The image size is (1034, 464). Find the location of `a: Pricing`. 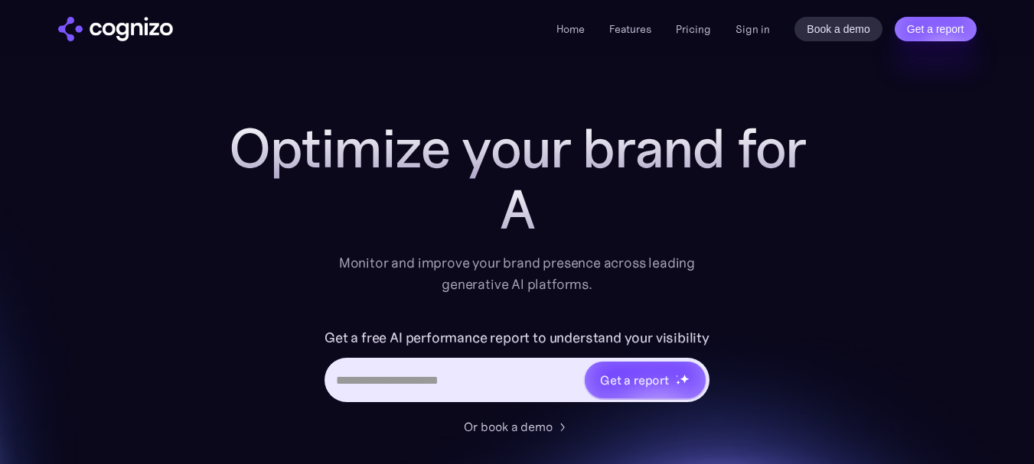

a: Pricing is located at coordinates (693, 29).